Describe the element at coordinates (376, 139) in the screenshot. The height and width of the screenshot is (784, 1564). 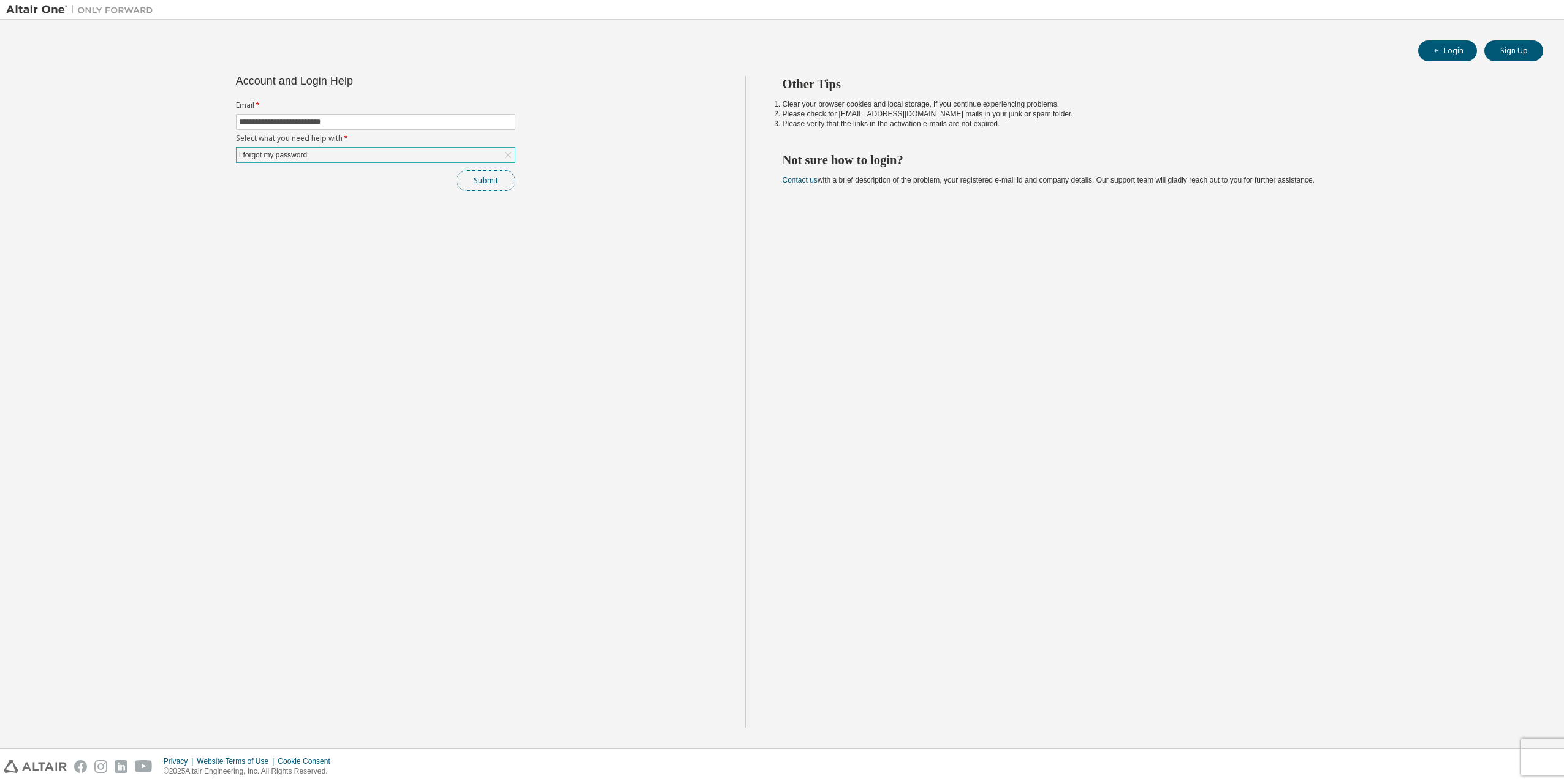
I see `label: Select what you need help with` at that location.